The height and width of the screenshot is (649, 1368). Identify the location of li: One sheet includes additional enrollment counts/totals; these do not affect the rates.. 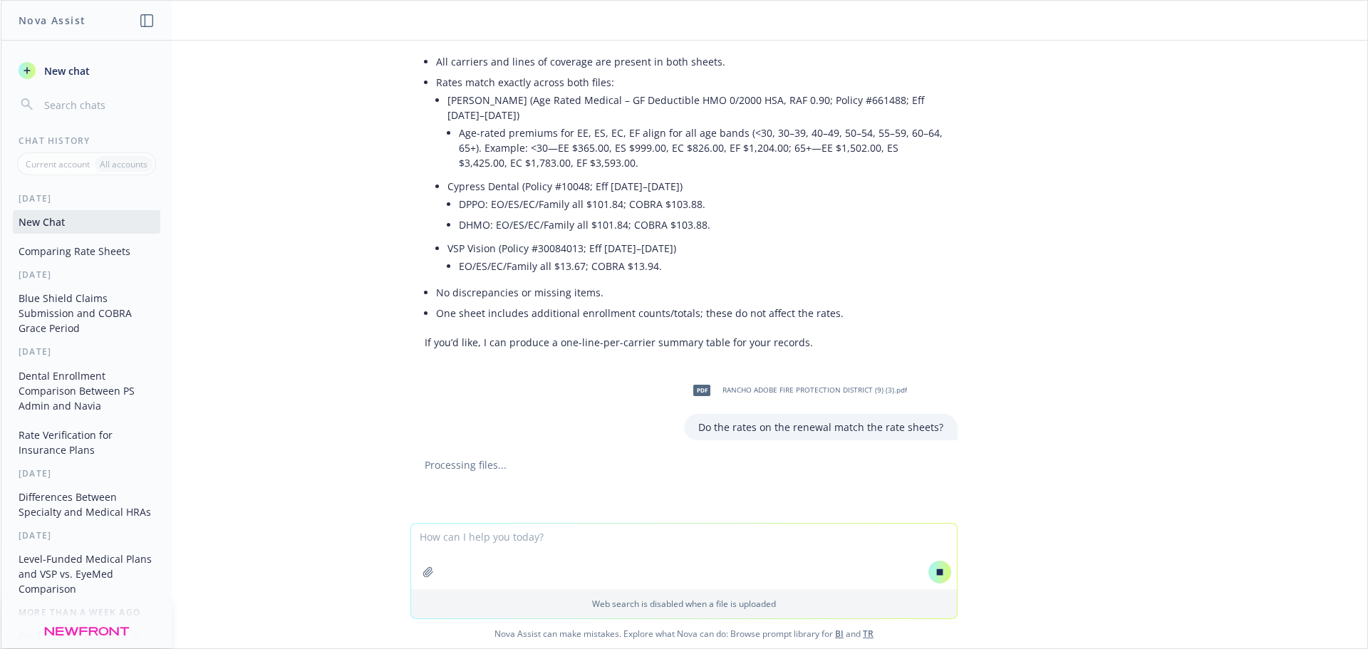
(690, 313).